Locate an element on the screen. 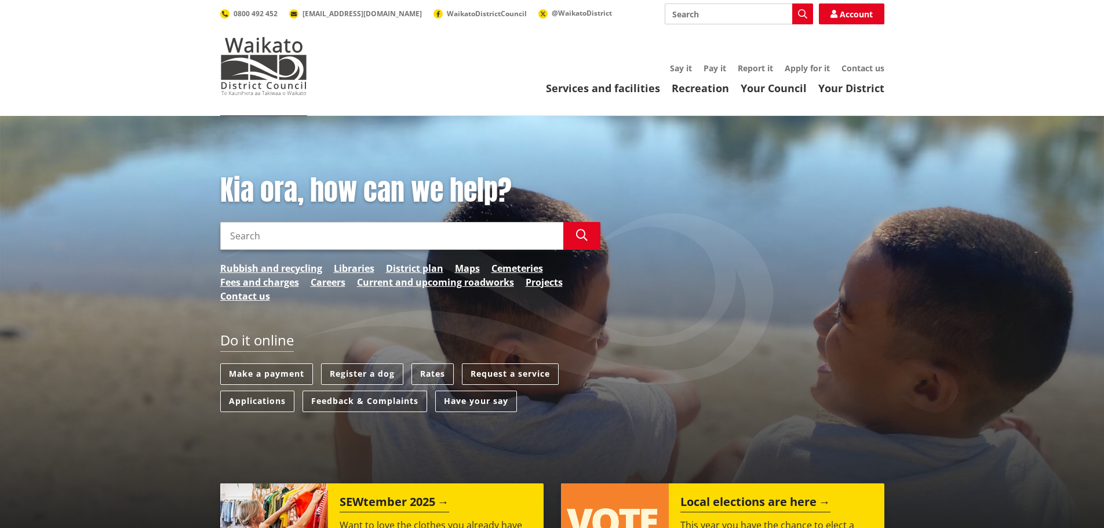  a: @WaikatoDistrict is located at coordinates (575, 13).